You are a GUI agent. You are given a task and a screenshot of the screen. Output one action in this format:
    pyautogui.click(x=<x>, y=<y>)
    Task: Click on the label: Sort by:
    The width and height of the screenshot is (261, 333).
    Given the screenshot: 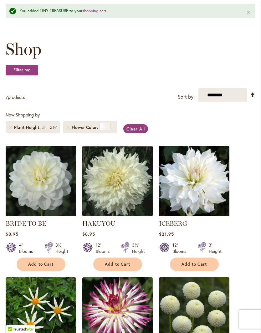 What is the action you would take?
    pyautogui.click(x=186, y=97)
    